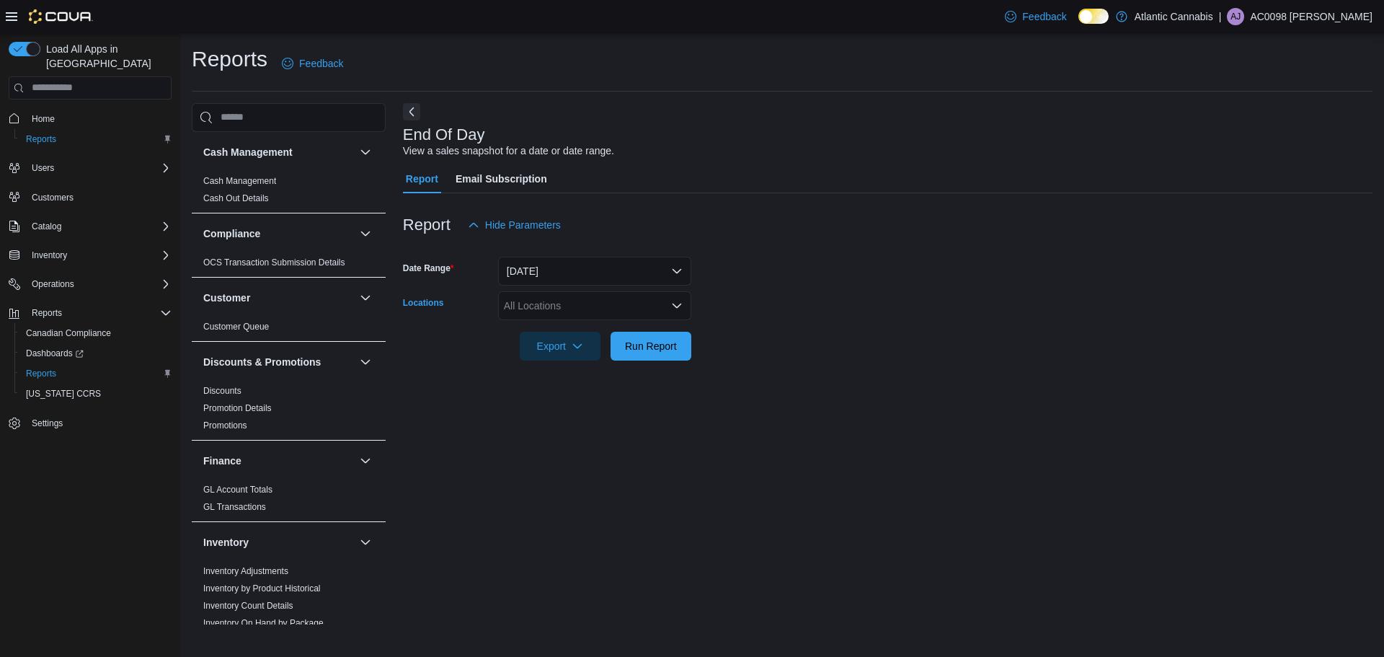  What do you see at coordinates (501, 179) in the screenshot?
I see `span: Email Subscription` at bounding box center [501, 179].